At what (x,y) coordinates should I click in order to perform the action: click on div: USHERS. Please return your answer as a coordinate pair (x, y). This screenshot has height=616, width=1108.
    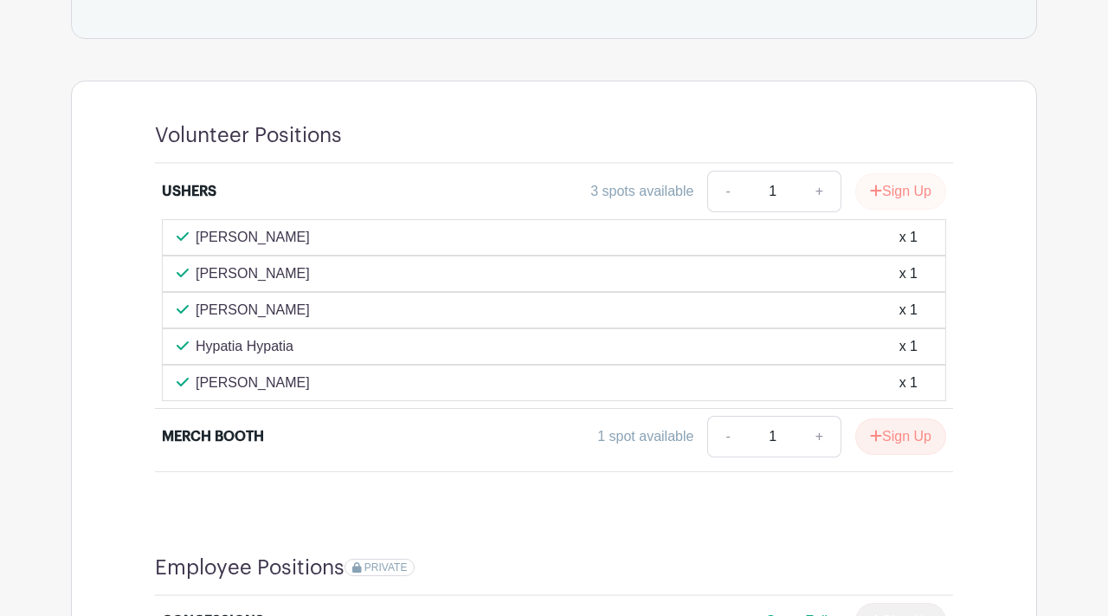
    Looking at the image, I should click on (189, 191).